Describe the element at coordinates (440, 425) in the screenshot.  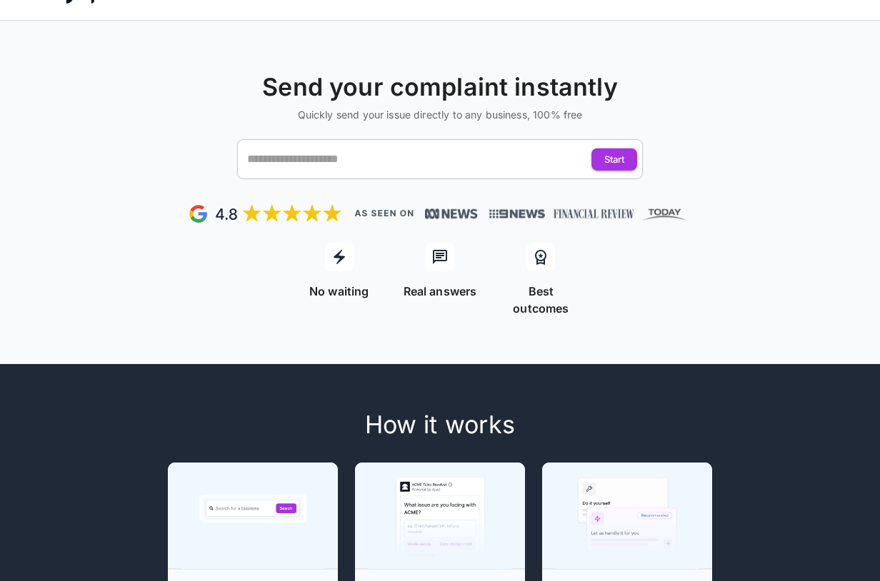
I see `h4: How it works` at that location.